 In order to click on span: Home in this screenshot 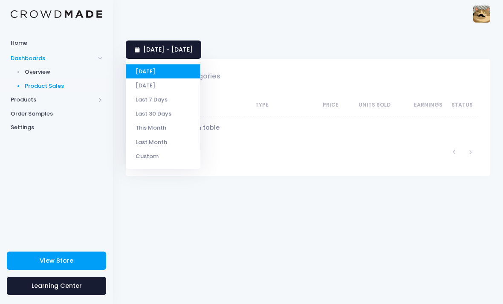, I will do `click(56, 43)`.